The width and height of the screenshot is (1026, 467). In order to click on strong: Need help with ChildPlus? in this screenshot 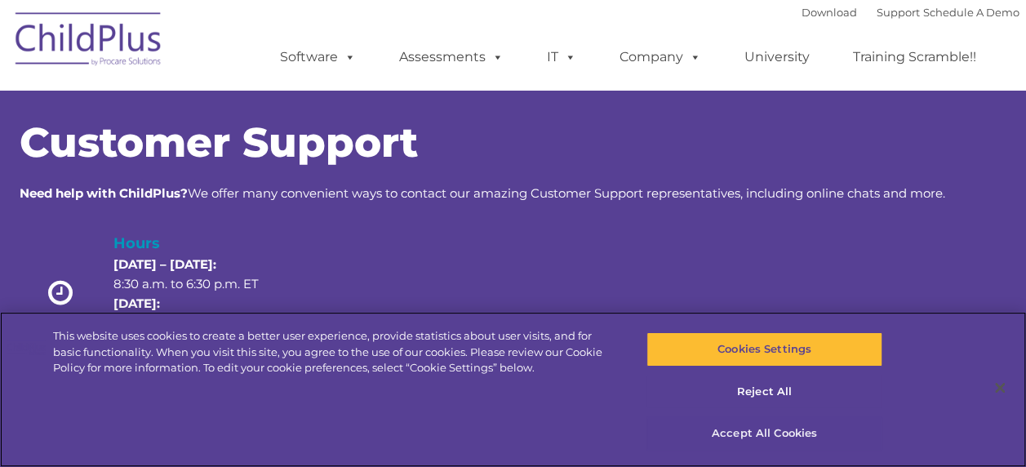, I will do `click(104, 193)`.